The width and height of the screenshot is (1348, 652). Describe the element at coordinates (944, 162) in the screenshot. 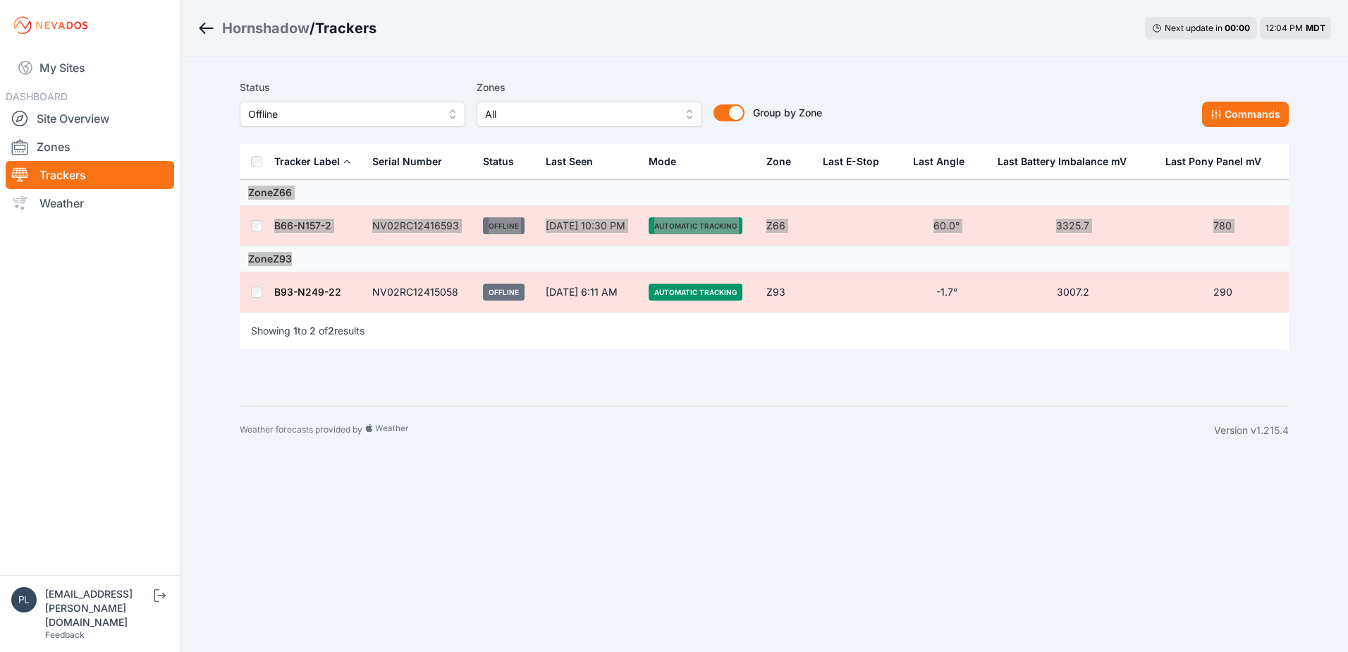

I see `button: Last Angle` at that location.